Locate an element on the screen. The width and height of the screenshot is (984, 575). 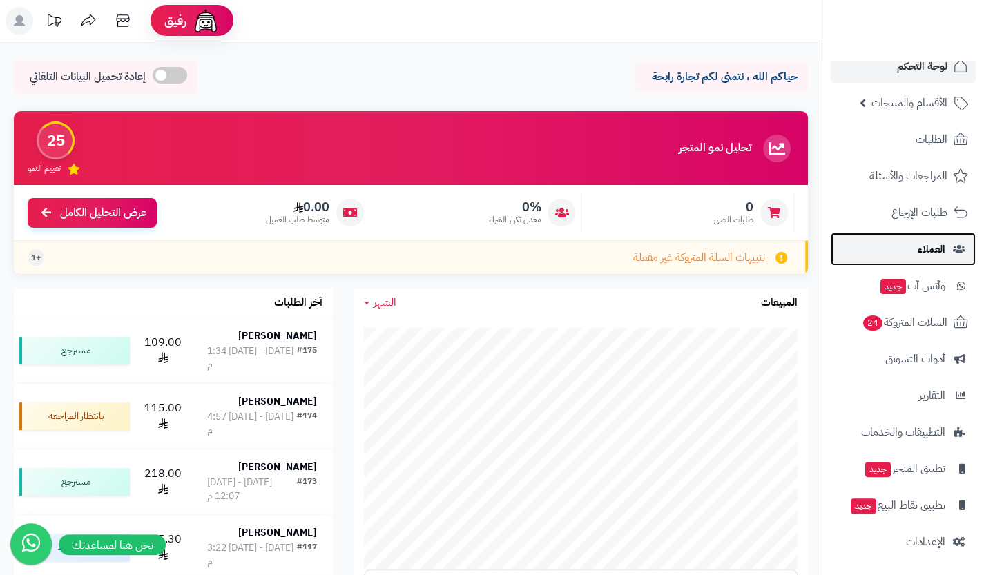
a: عرض التحليل الكامل is located at coordinates (92, 213).